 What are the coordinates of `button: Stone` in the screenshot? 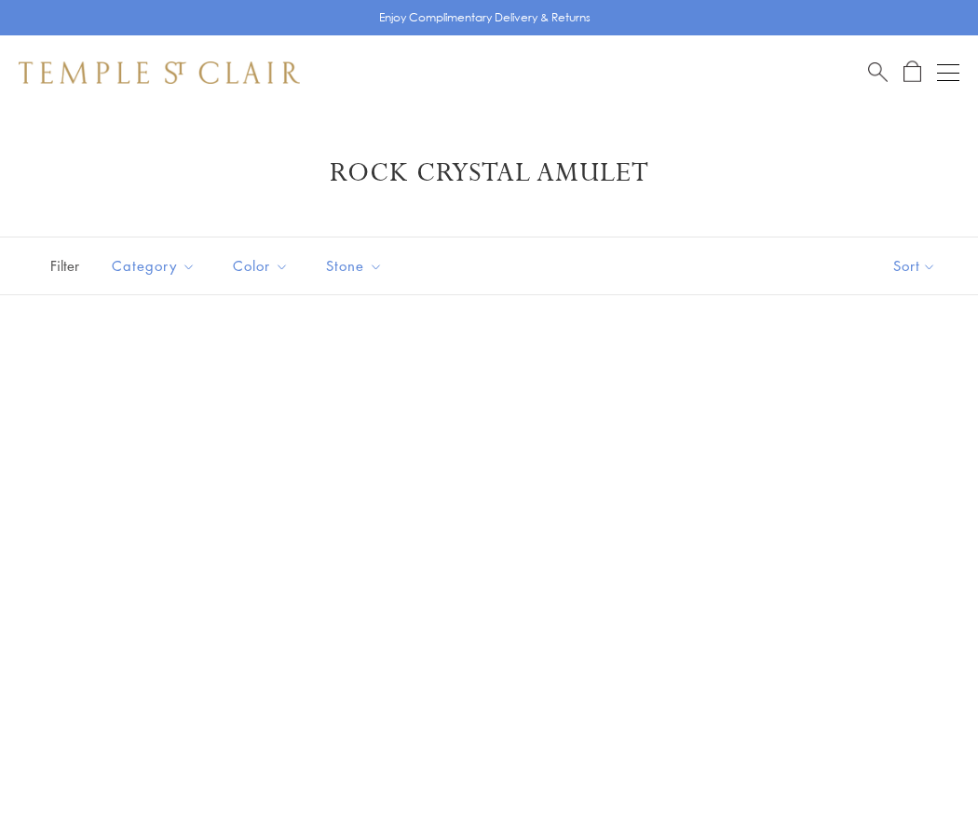 It's located at (354, 266).